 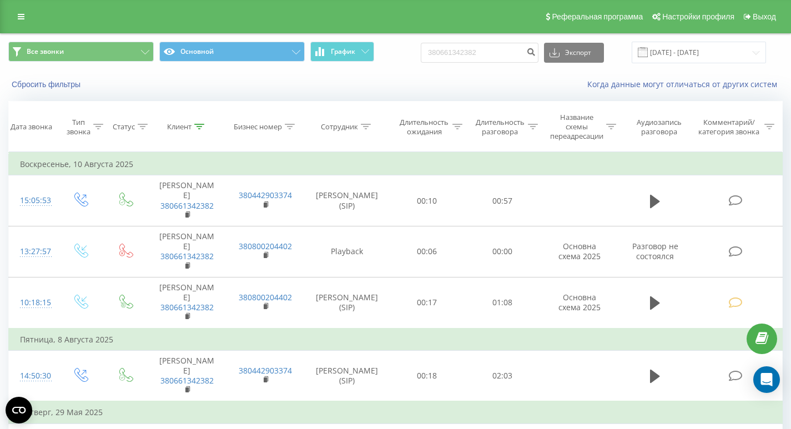 I want to click on td: 00:06, so click(x=427, y=252).